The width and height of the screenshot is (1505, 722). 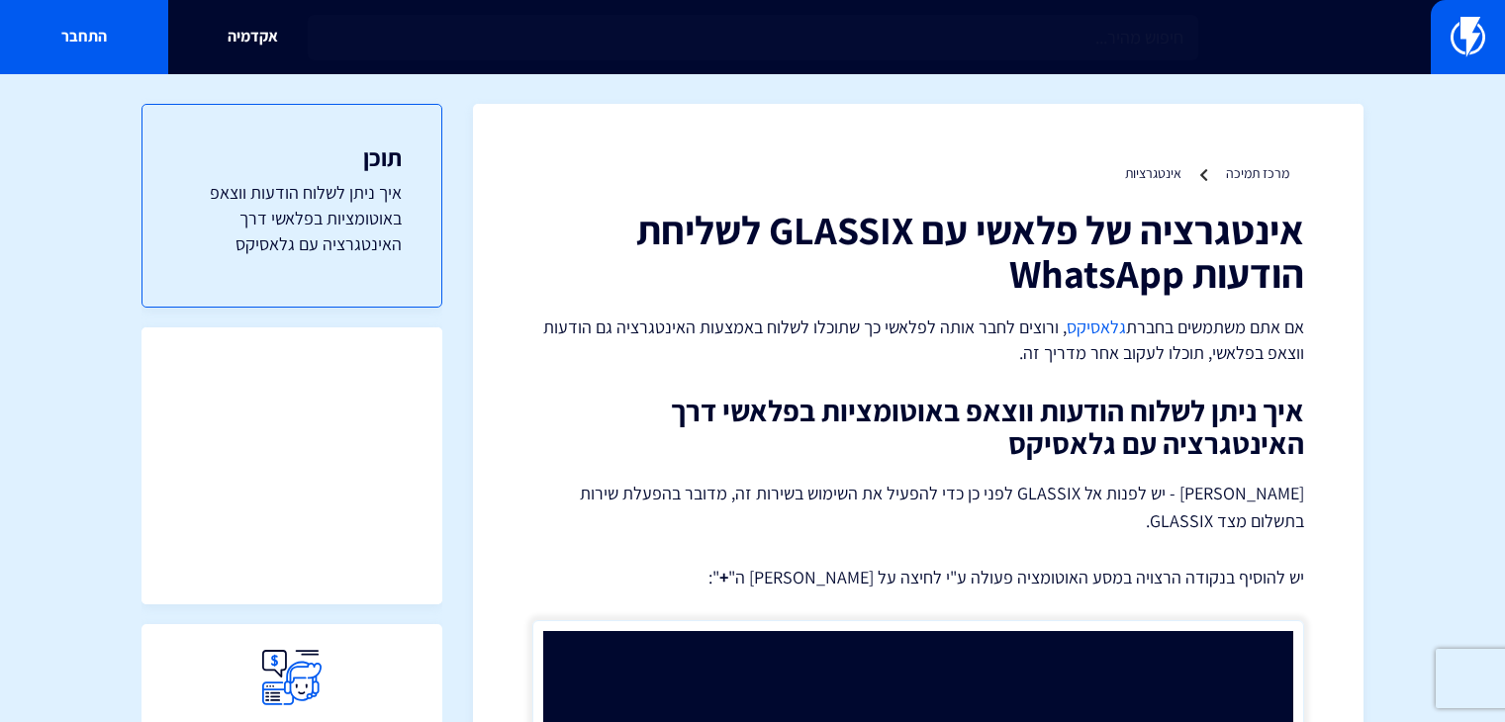 I want to click on a: מרכז תמיכה, so click(x=1258, y=173).